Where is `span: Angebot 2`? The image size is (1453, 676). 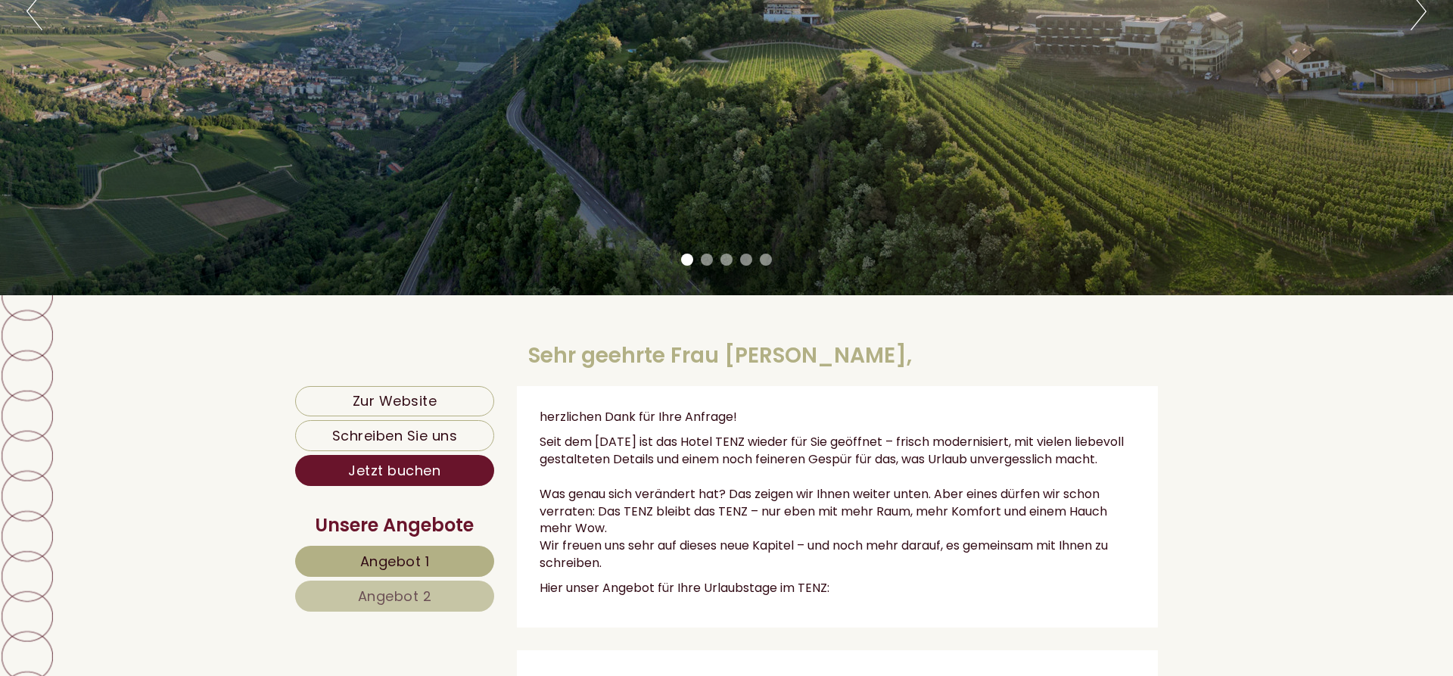 span: Angebot 2 is located at coordinates (395, 596).